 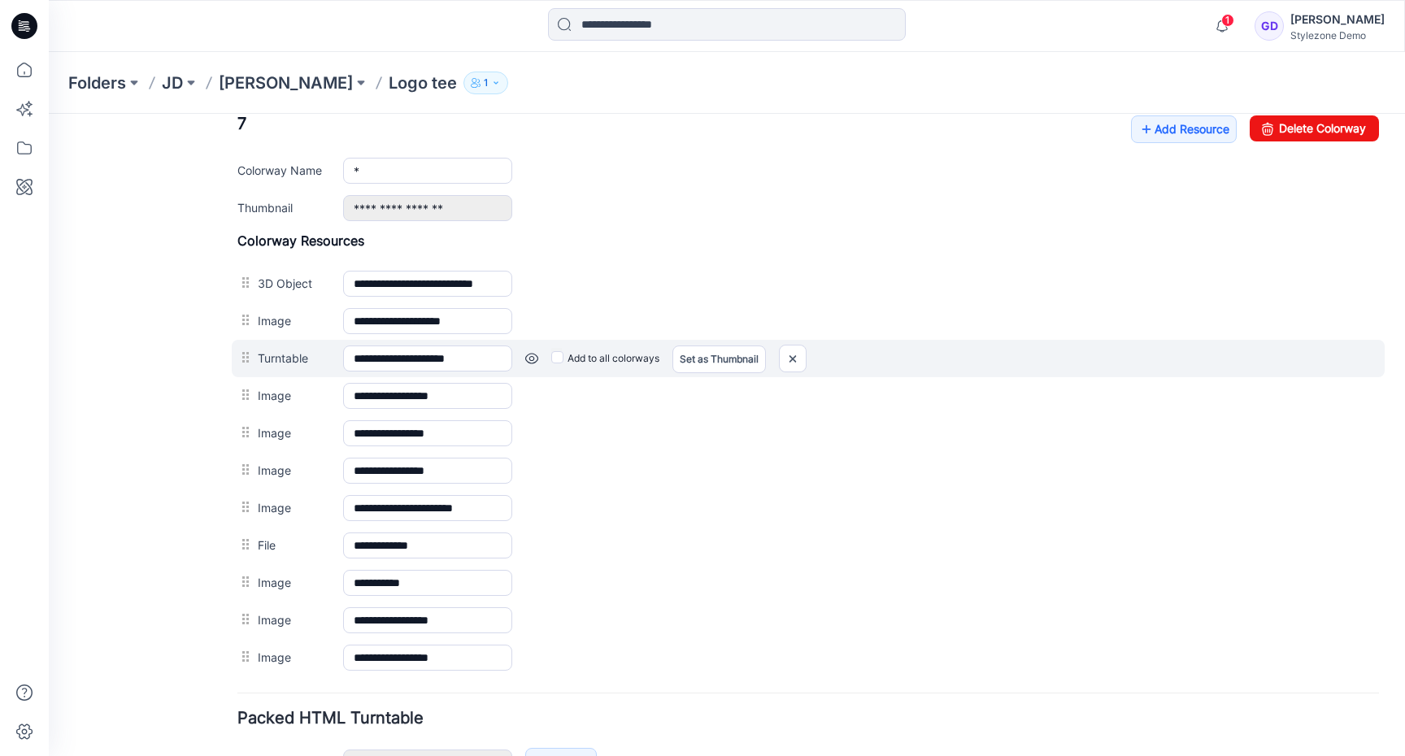 I want to click on a: Folders, so click(x=97, y=83).